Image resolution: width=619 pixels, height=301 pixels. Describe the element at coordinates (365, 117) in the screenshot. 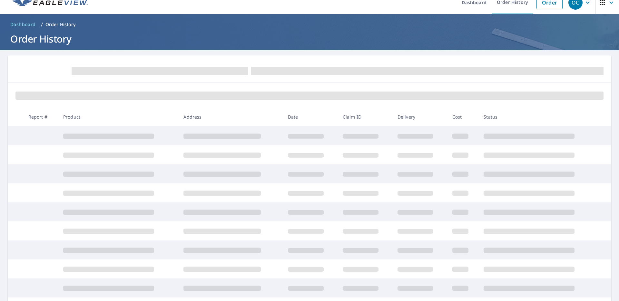

I see `th: Claim ID` at that location.